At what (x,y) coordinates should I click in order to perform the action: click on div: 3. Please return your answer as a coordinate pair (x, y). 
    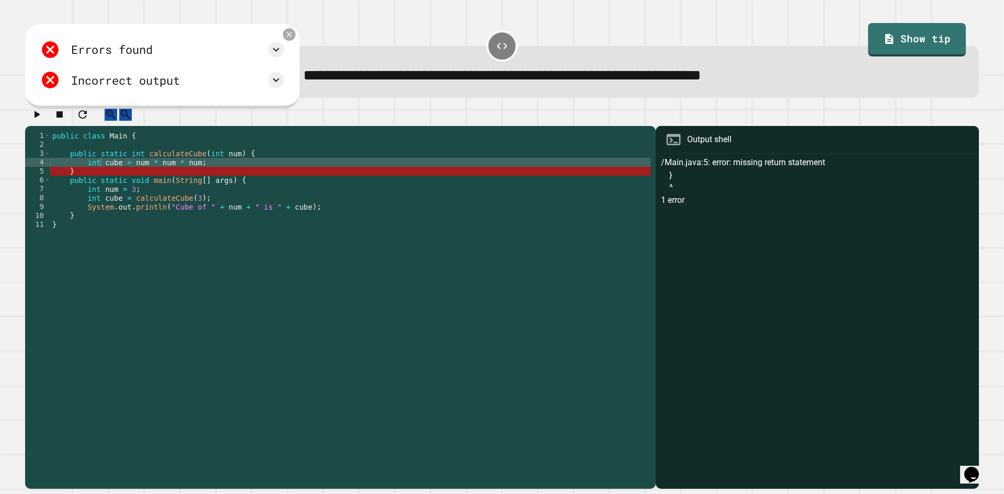
    Looking at the image, I should click on (38, 153).